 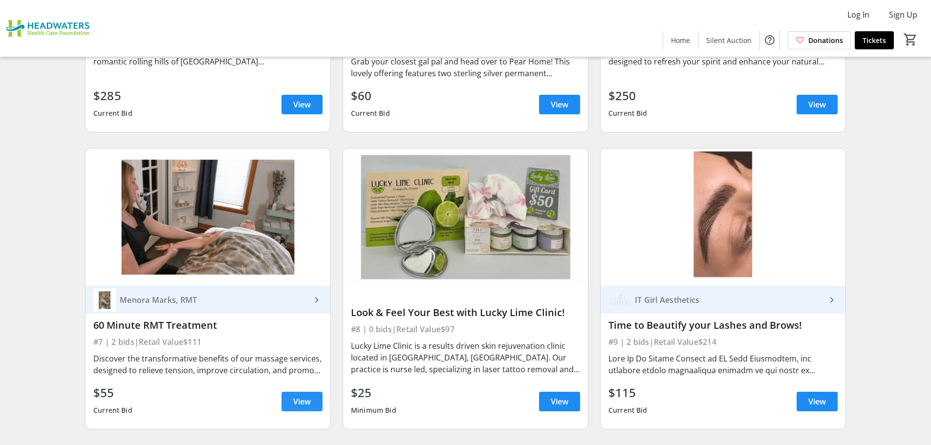 What do you see at coordinates (728, 300) in the screenshot?
I see `div: IT Girl Aesthetics` at bounding box center [728, 300].